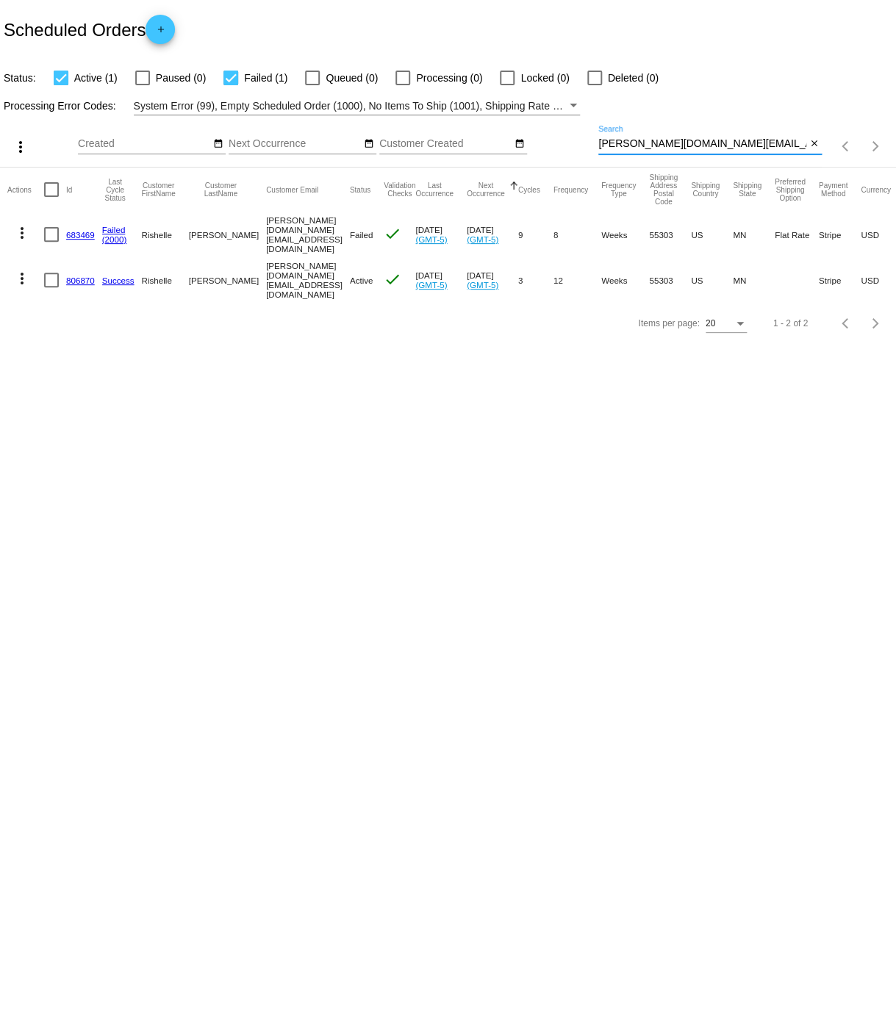  I want to click on div: 1 - 2 of 2, so click(790, 323).